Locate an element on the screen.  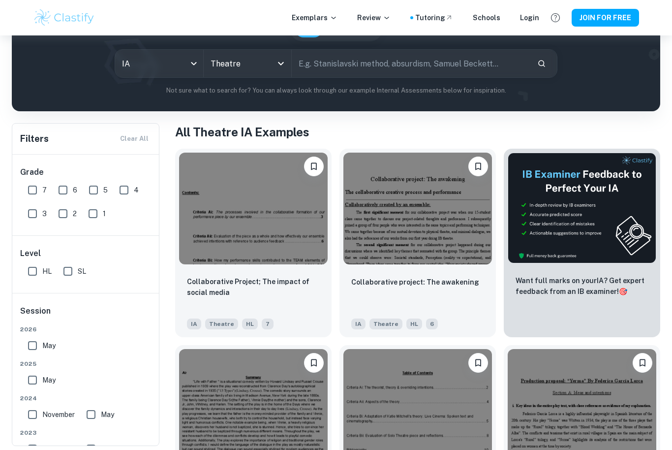
span: SL is located at coordinates (82, 271).